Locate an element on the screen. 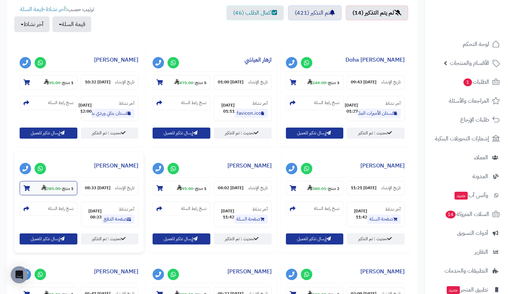  span: المدونة is located at coordinates (480, 176).